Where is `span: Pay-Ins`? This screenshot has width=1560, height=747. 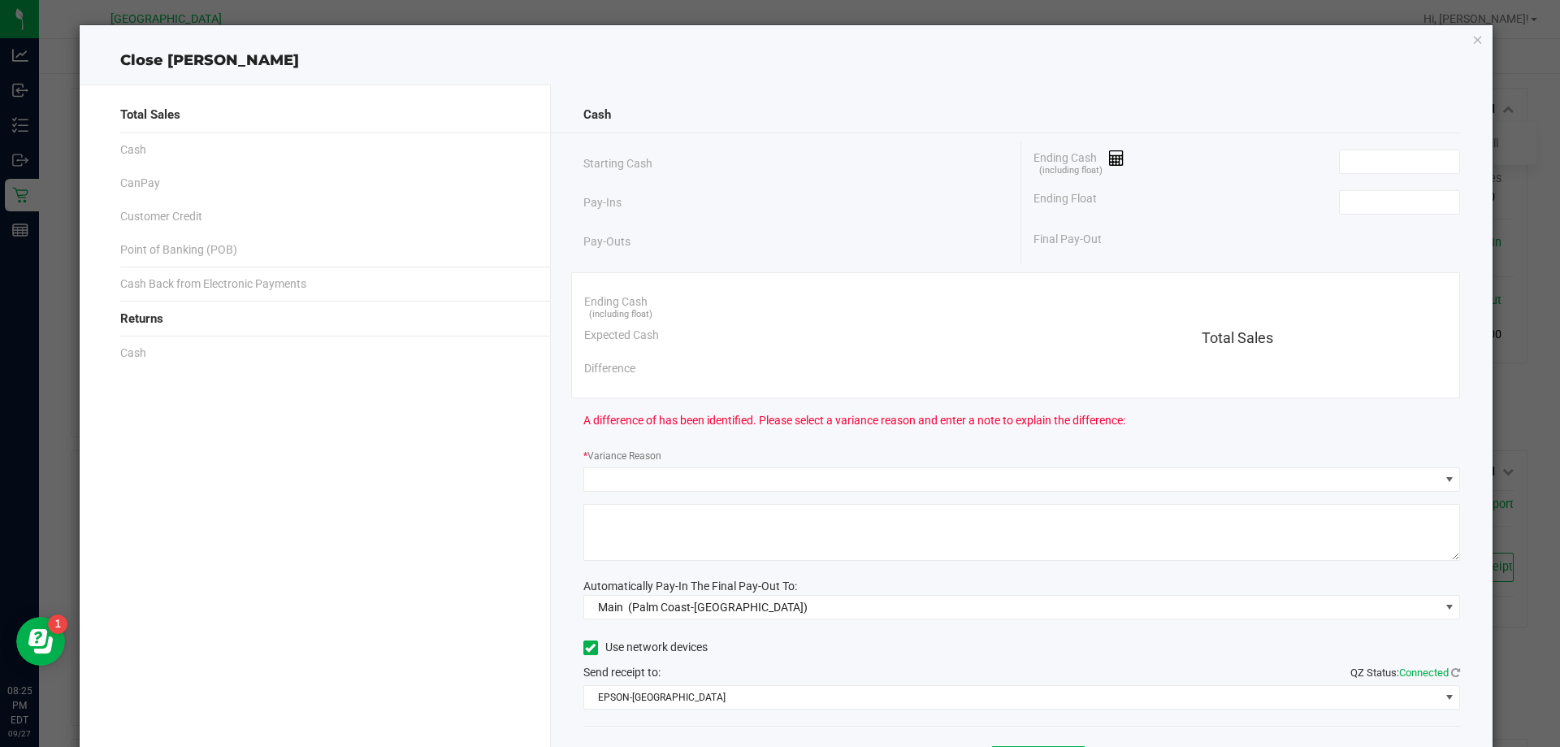 span: Pay-Ins is located at coordinates (602, 202).